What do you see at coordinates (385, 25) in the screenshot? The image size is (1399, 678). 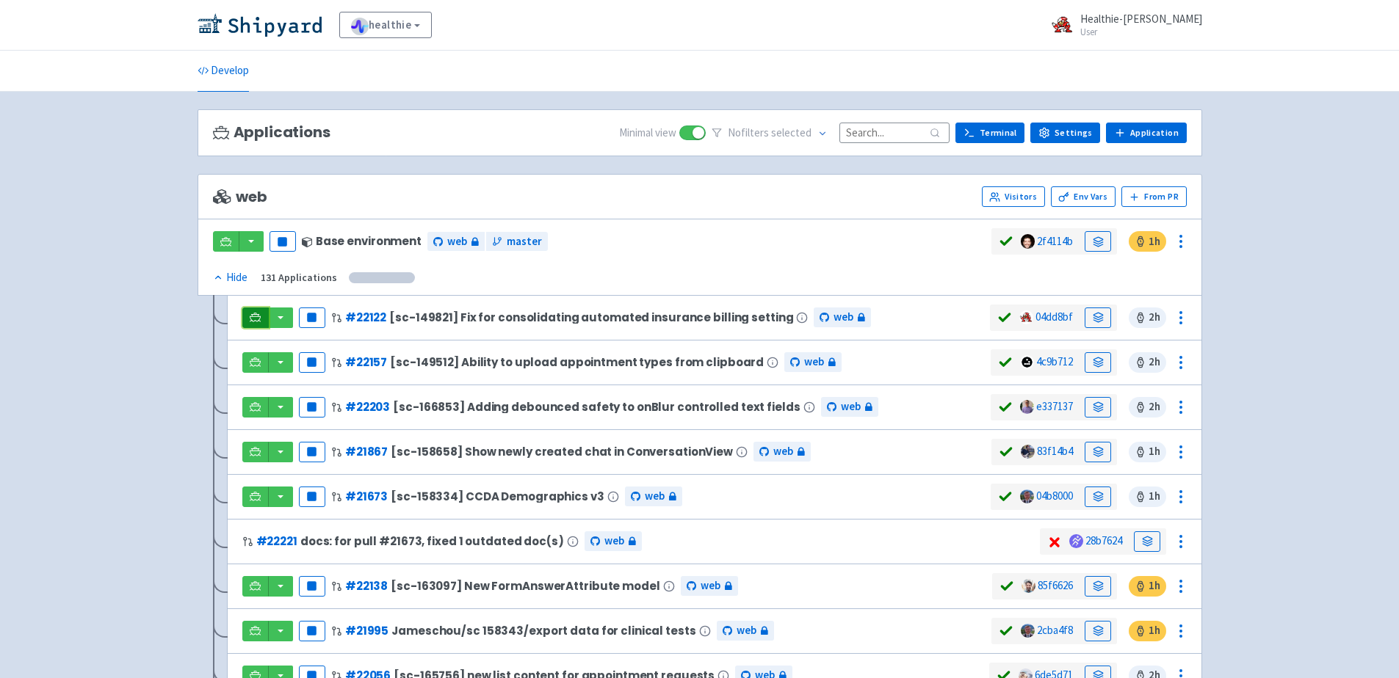 I see `a: healthie` at bounding box center [385, 25].